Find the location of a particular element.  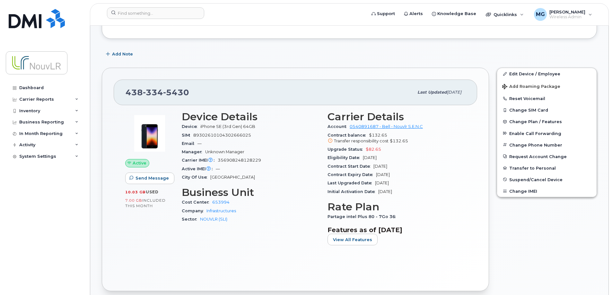

span: included this month is located at coordinates (145, 203).